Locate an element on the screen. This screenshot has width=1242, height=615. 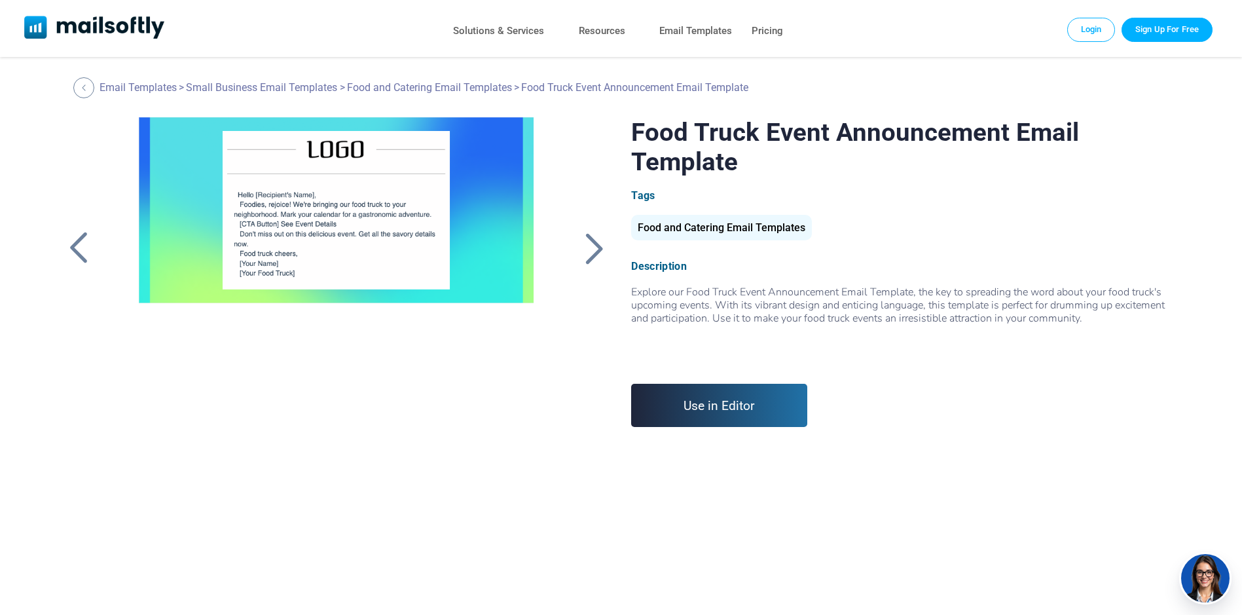
a: Pricing is located at coordinates (767, 31).